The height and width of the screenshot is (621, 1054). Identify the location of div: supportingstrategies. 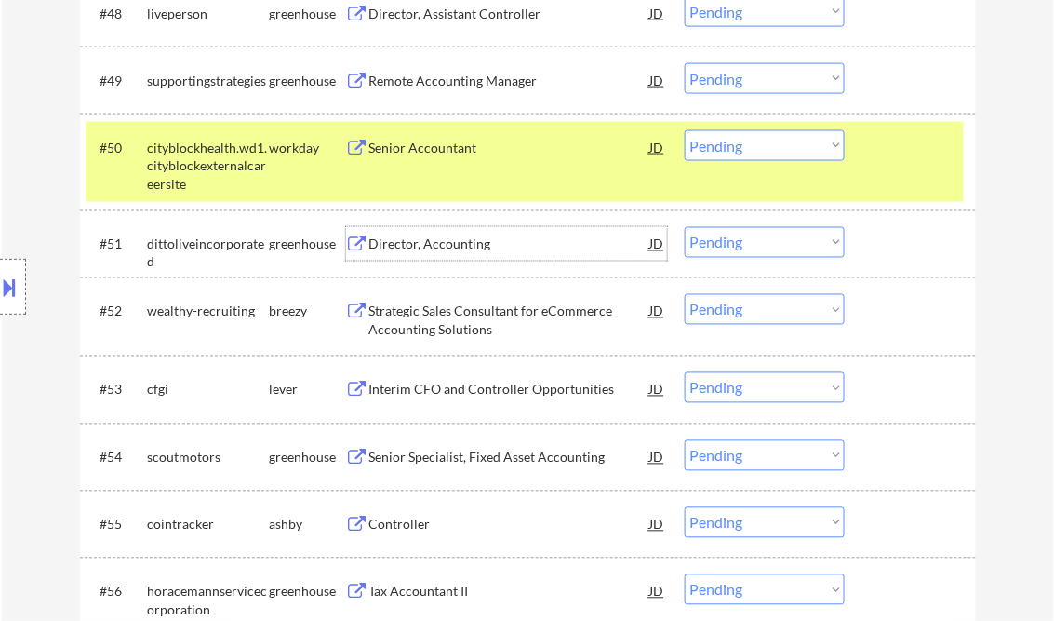
(208, 81).